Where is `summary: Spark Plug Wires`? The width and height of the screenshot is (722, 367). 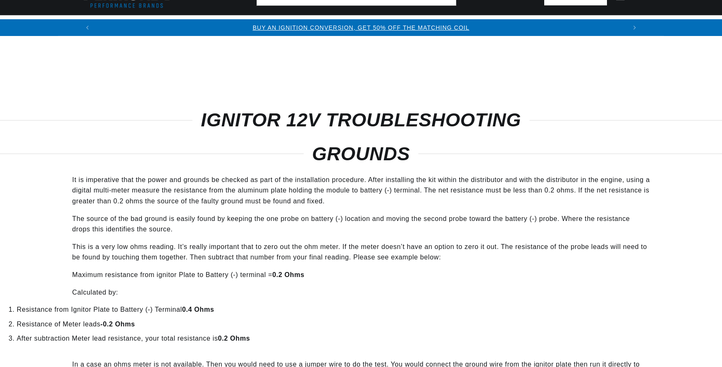
summary: Spark Plug Wires is located at coordinates (592, 25).